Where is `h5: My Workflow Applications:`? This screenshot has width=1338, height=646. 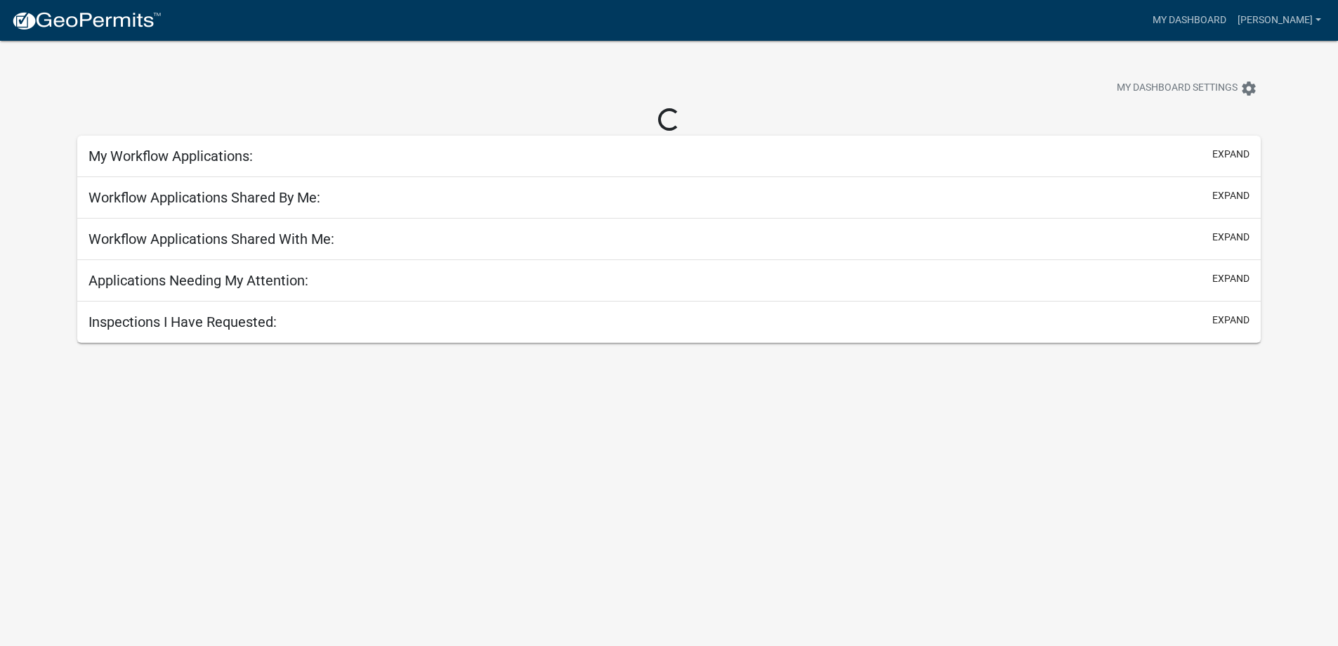
h5: My Workflow Applications: is located at coordinates (171, 156).